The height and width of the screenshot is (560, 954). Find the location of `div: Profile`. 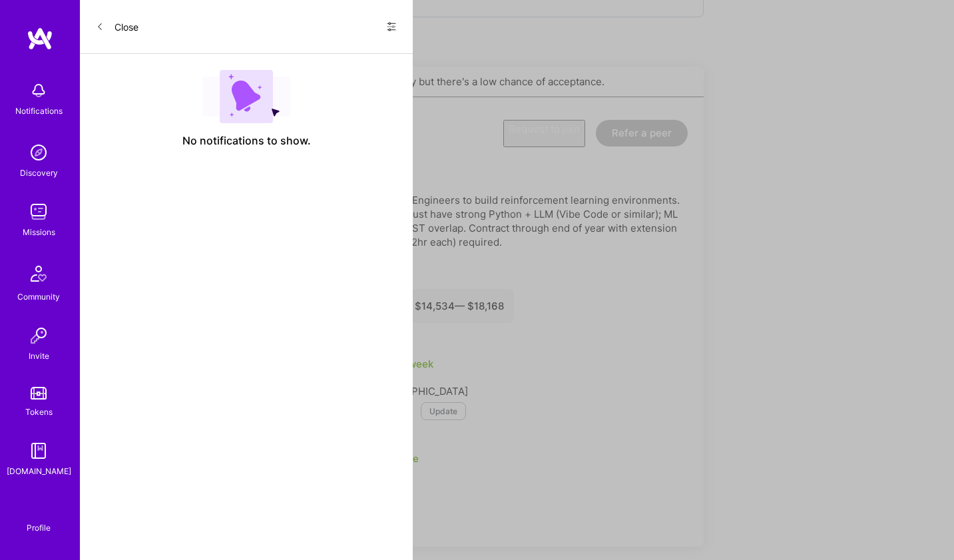

div: Profile is located at coordinates (39, 527).